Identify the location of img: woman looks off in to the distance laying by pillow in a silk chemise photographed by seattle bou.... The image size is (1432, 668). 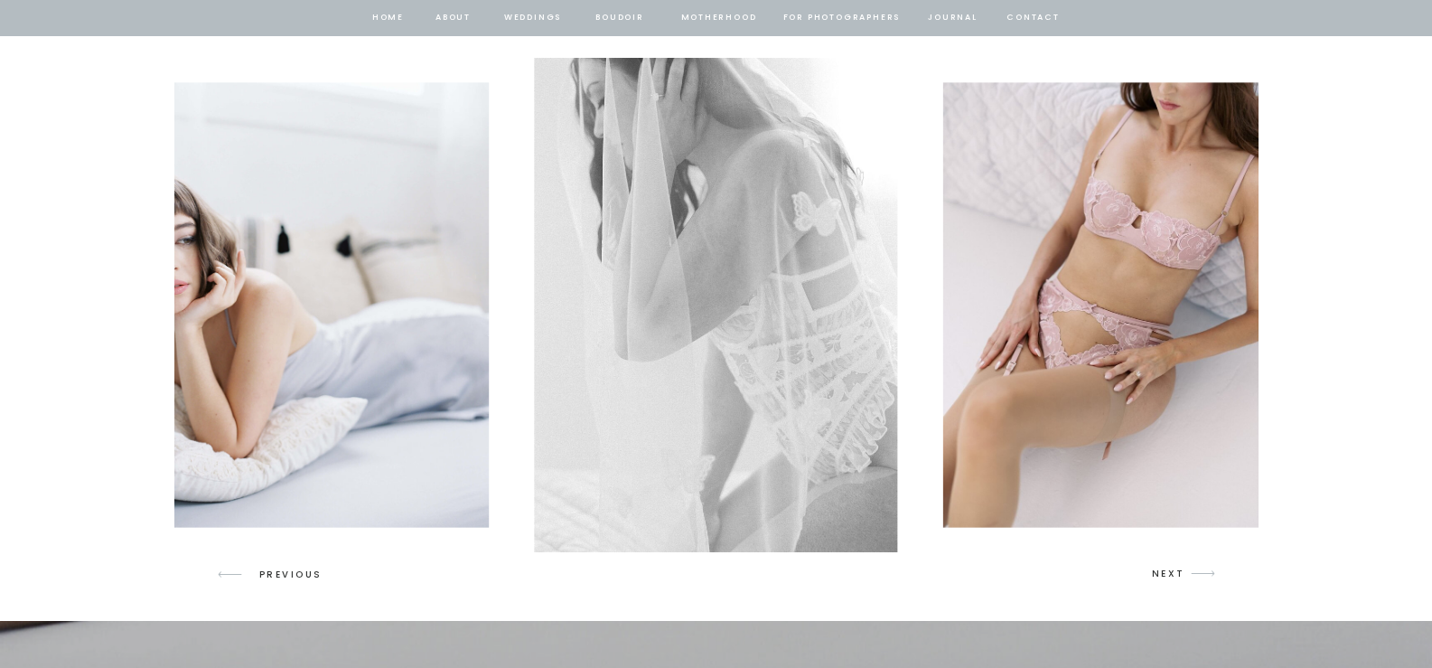
(325, 304).